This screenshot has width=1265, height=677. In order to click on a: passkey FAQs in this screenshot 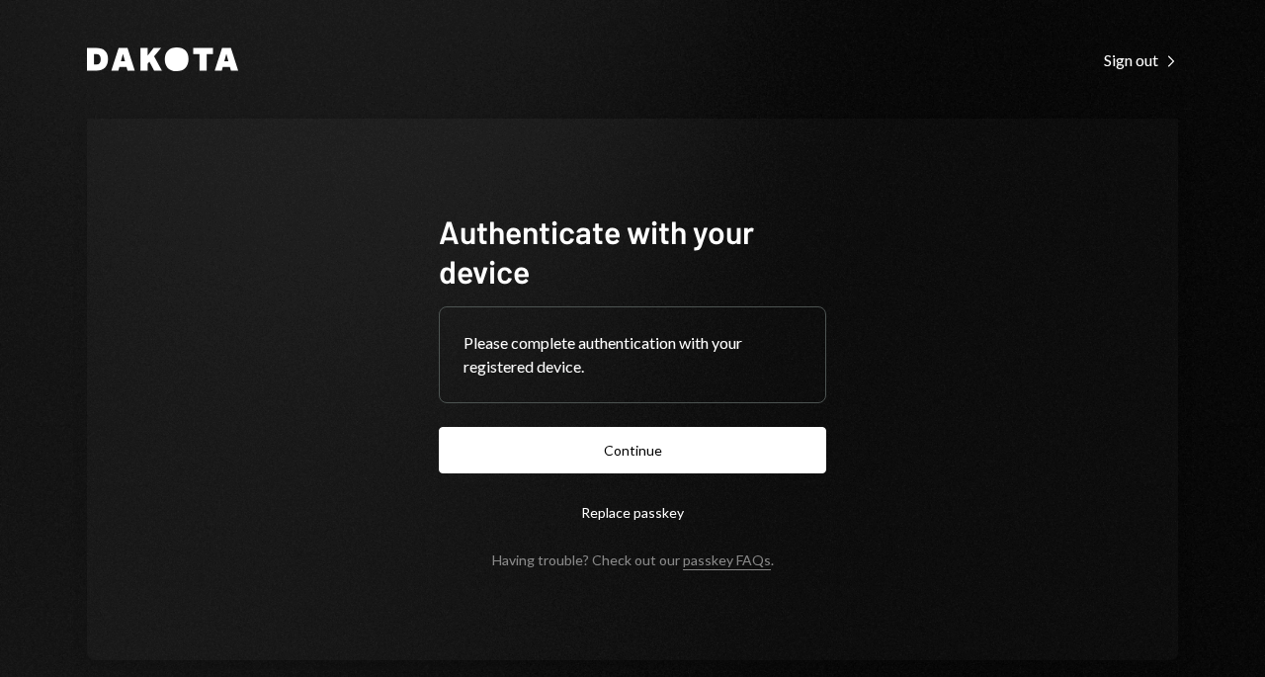, I will do `click(727, 561)`.